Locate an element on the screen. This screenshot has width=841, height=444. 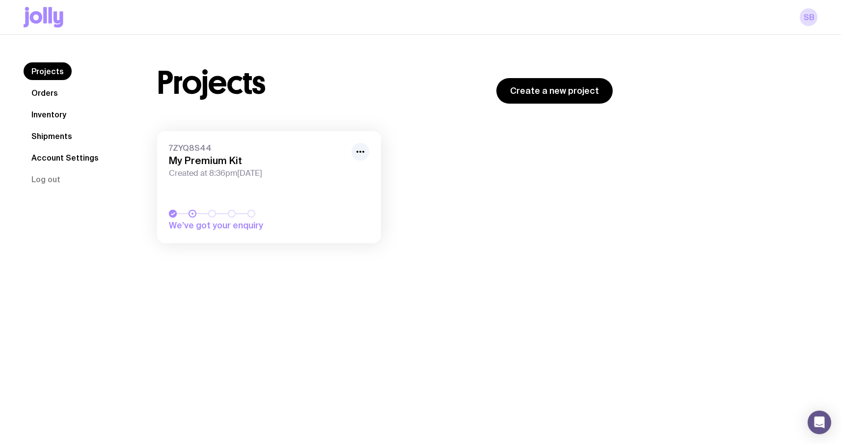
span: 7ZYQ8S44 is located at coordinates (257, 148).